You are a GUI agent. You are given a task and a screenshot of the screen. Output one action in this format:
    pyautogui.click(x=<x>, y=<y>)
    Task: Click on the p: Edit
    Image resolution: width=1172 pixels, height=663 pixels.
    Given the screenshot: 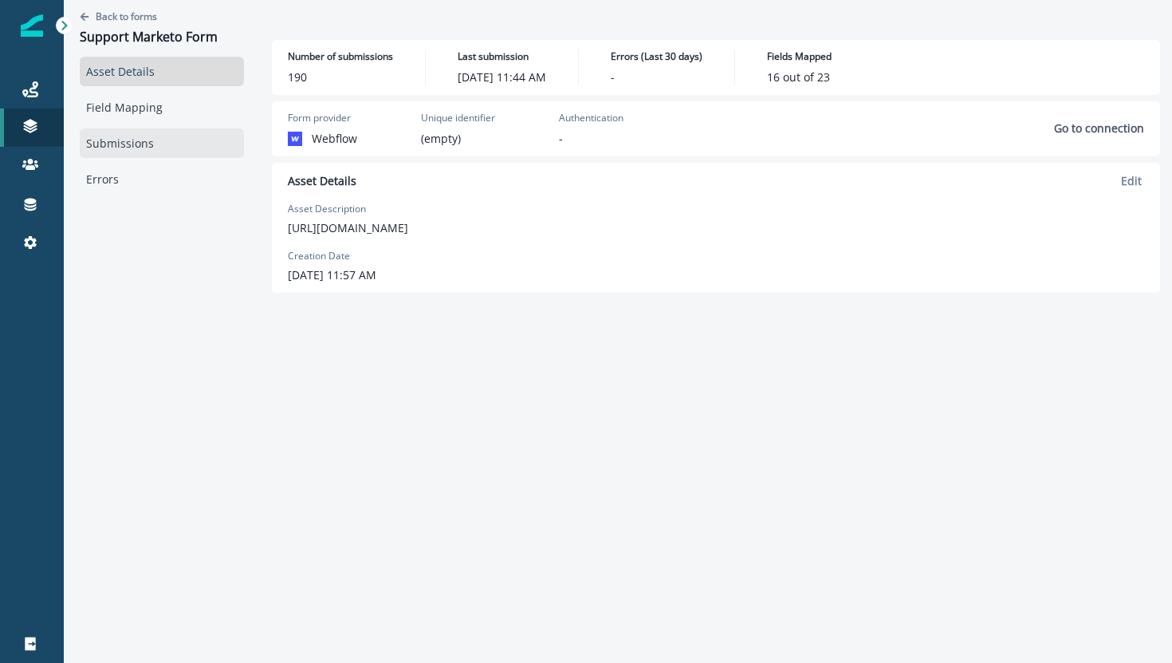 What is the action you would take?
    pyautogui.click(x=1131, y=180)
    